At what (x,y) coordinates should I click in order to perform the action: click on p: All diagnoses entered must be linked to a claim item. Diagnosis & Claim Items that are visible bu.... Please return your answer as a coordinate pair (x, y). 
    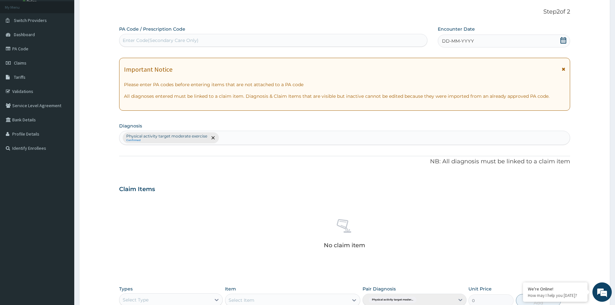
    Looking at the image, I should click on (344, 96).